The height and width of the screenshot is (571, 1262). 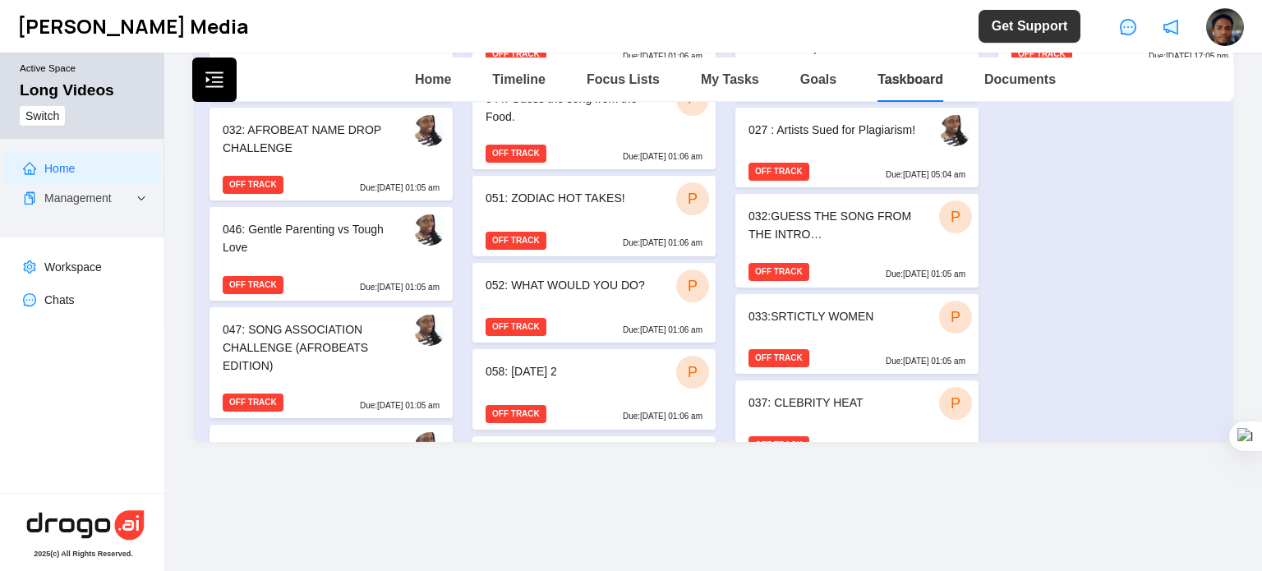 What do you see at coordinates (309, 238) in the screenshot?
I see `div: 046: Gentle Parenting vs Tough Love` at bounding box center [309, 238].